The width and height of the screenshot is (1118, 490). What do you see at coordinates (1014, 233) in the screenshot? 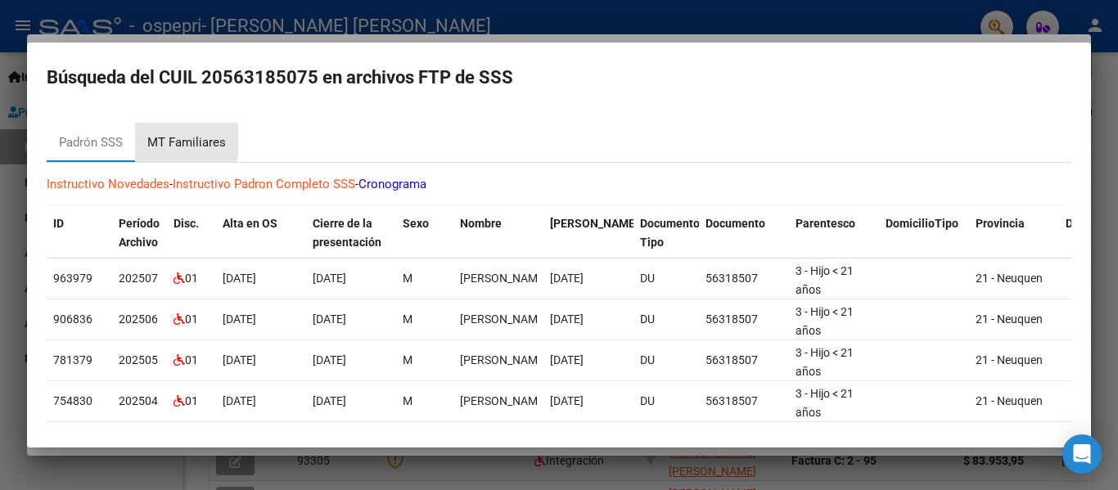
I see `datatable-header-cell: Provincia` at bounding box center [1014, 233].